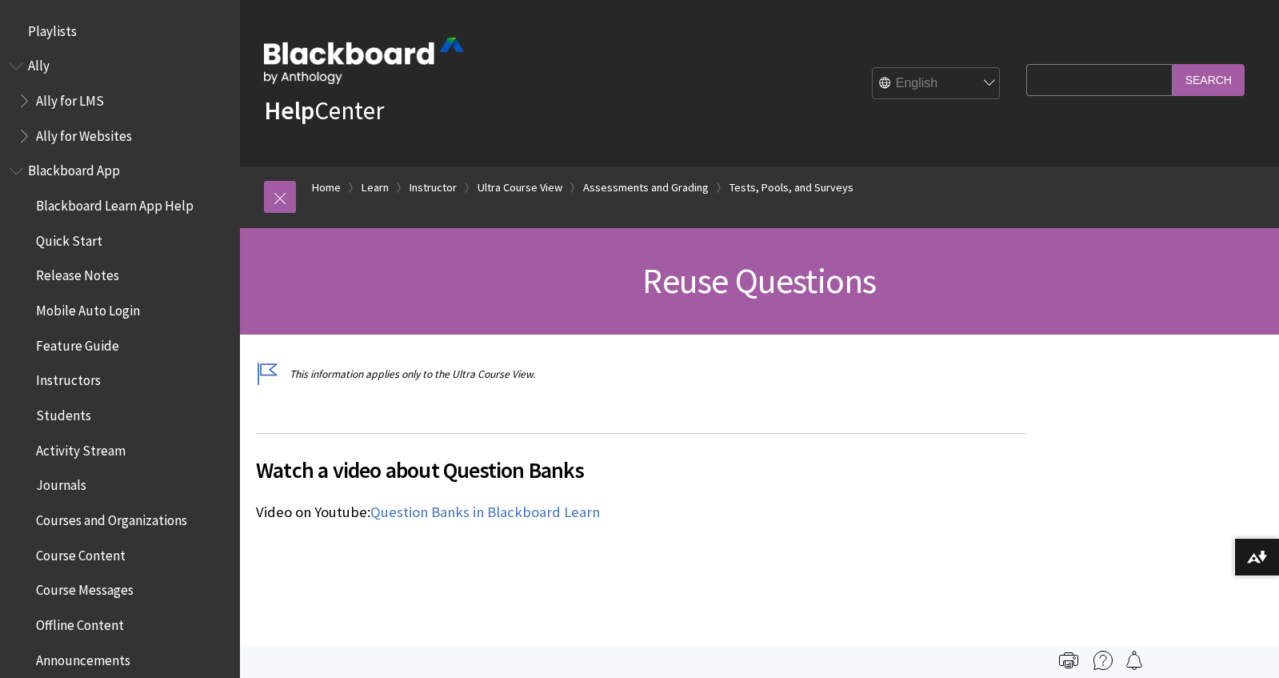 This screenshot has height=678, width=1279. What do you see at coordinates (324, 110) in the screenshot?
I see `a: HelpCenter` at bounding box center [324, 110].